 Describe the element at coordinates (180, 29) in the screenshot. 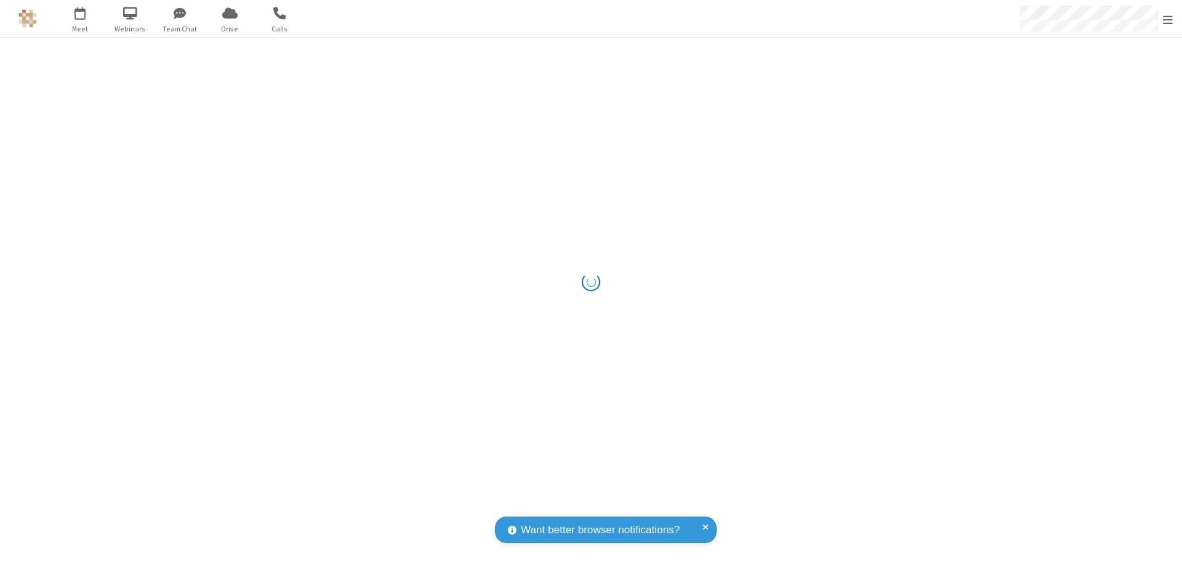

I see `span: Team Chat` at that location.